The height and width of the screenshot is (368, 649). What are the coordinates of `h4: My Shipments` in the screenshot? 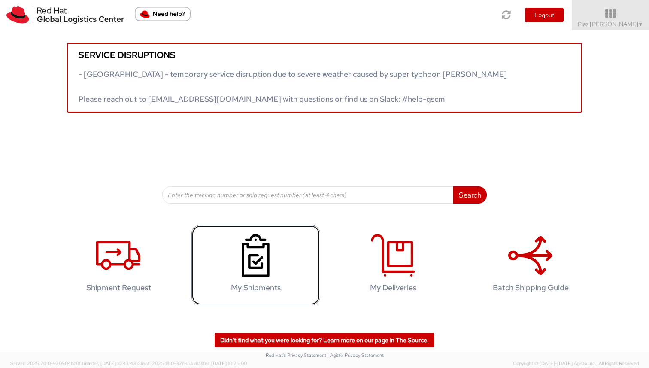 It's located at (256, 288).